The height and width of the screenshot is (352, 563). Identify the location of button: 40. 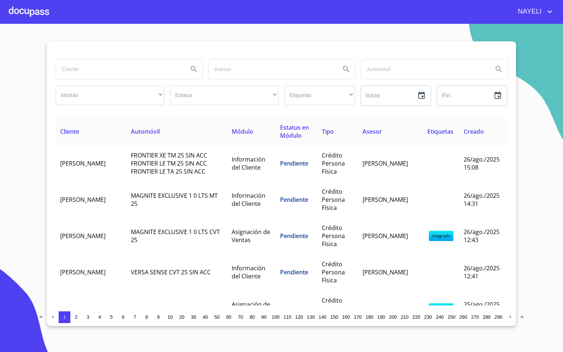
(205, 317).